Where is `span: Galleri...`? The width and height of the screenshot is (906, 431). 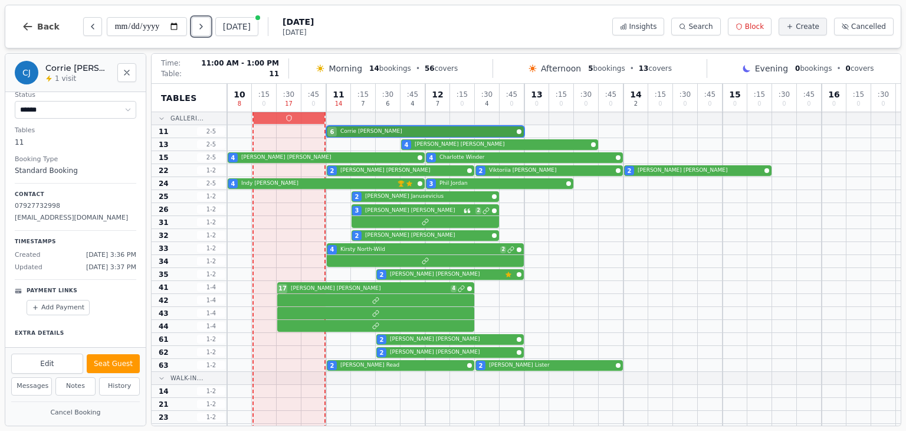
span: Galleri... is located at coordinates (187, 118).